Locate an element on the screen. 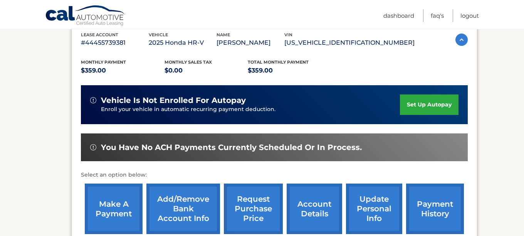 Image resolution: width=524 pixels, height=236 pixels. a: set up autopay is located at coordinates (429, 104).